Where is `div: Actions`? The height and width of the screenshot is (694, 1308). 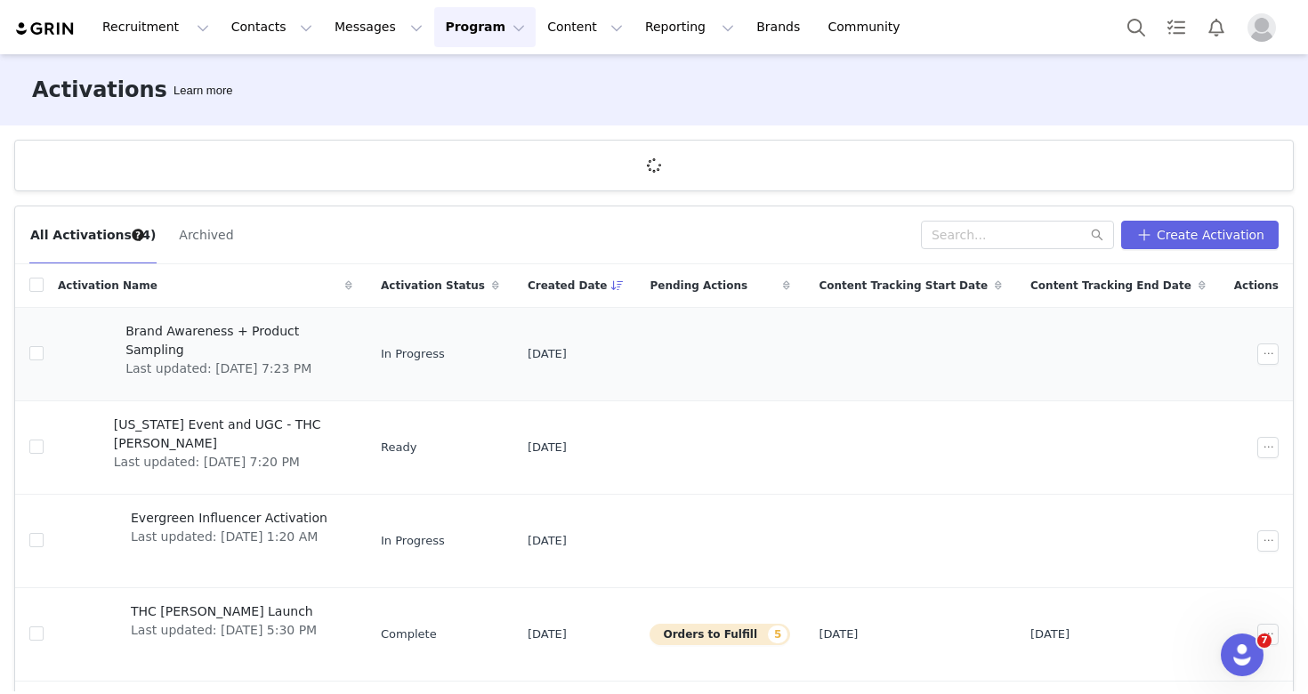 div: Actions is located at coordinates (1256, 286).